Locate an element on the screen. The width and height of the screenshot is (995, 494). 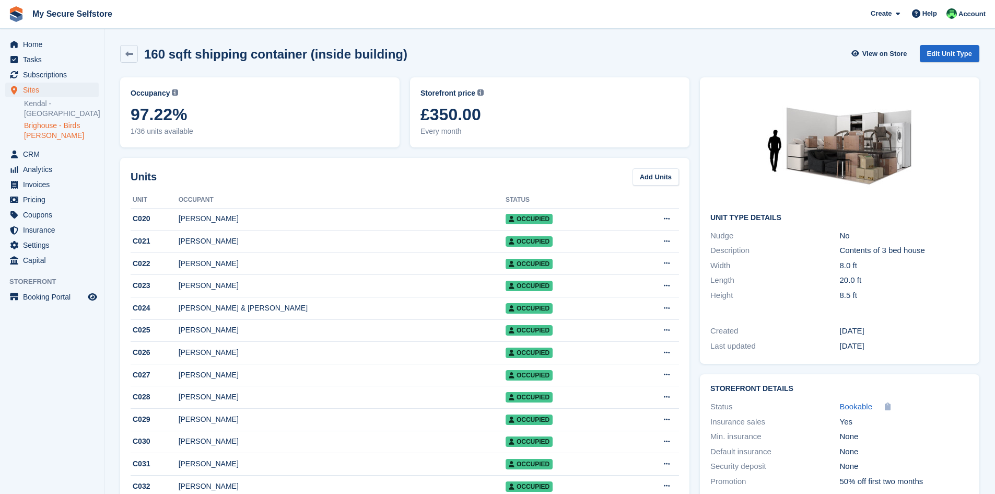
span: Every month is located at coordinates (549, 131).